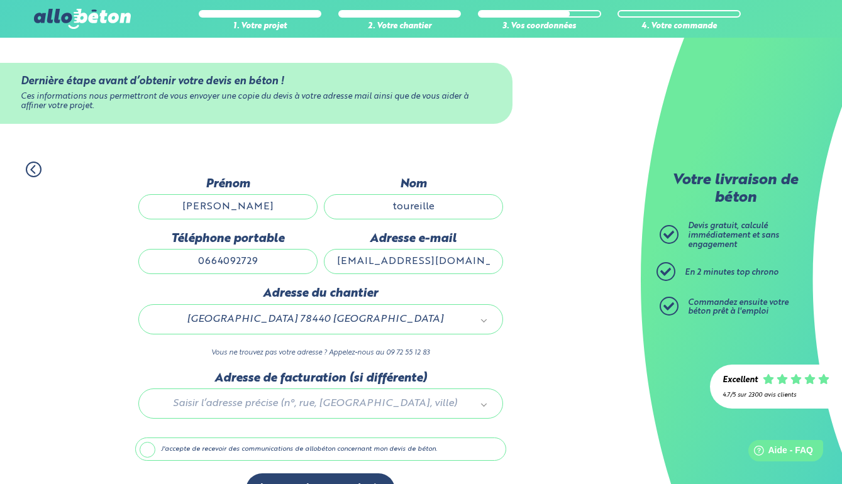 The height and width of the screenshot is (484, 842). Describe the element at coordinates (228, 239) in the screenshot. I see `label: Téléphone portable` at that location.